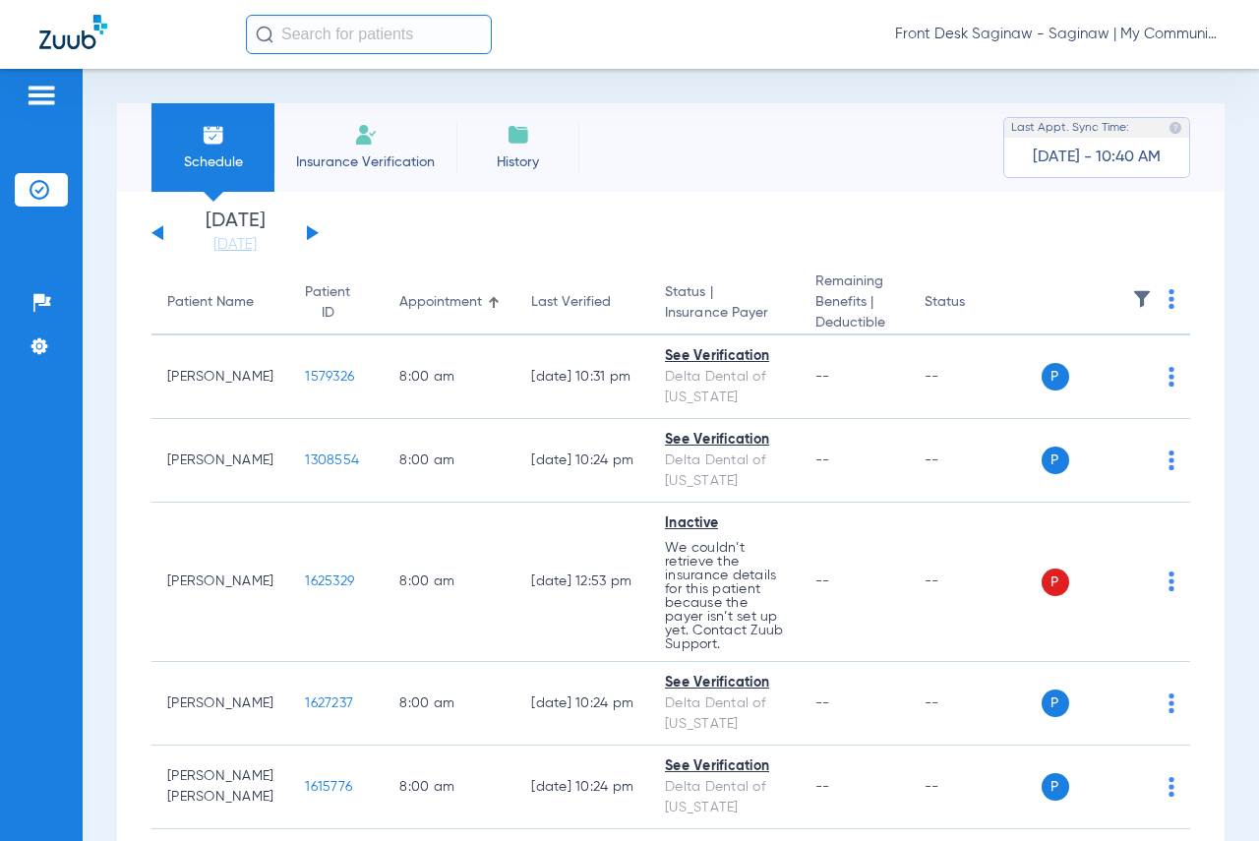 The height and width of the screenshot is (841, 1259). I want to click on span: 1615776, so click(328, 787).